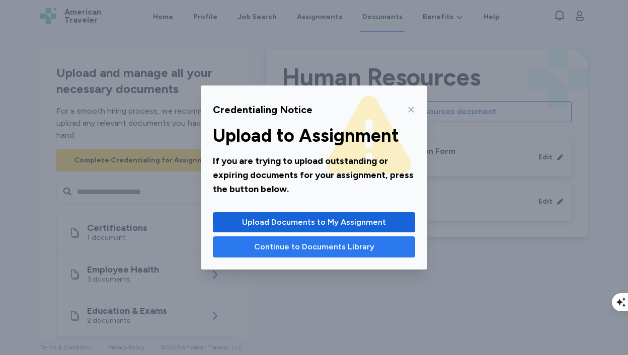 This screenshot has width=628, height=355. I want to click on button: Continue to Documents Library, so click(314, 247).